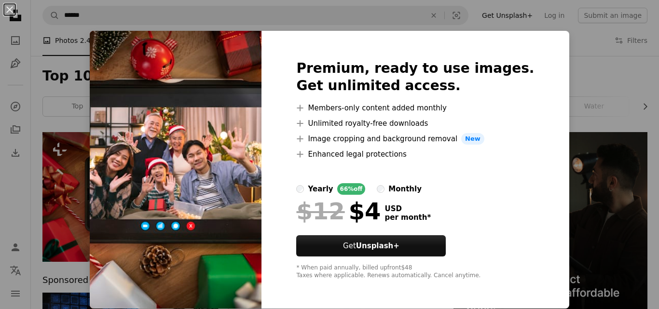 The height and width of the screenshot is (309, 659). I want to click on li: Image cropping and background removal, so click(415, 139).